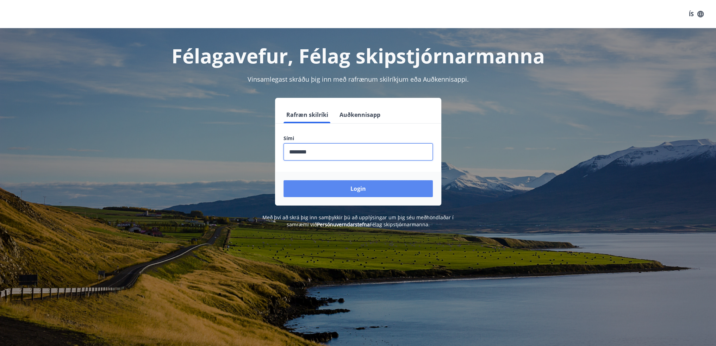 The image size is (716, 346). Describe the element at coordinates (358, 189) in the screenshot. I see `button: Login` at that location.